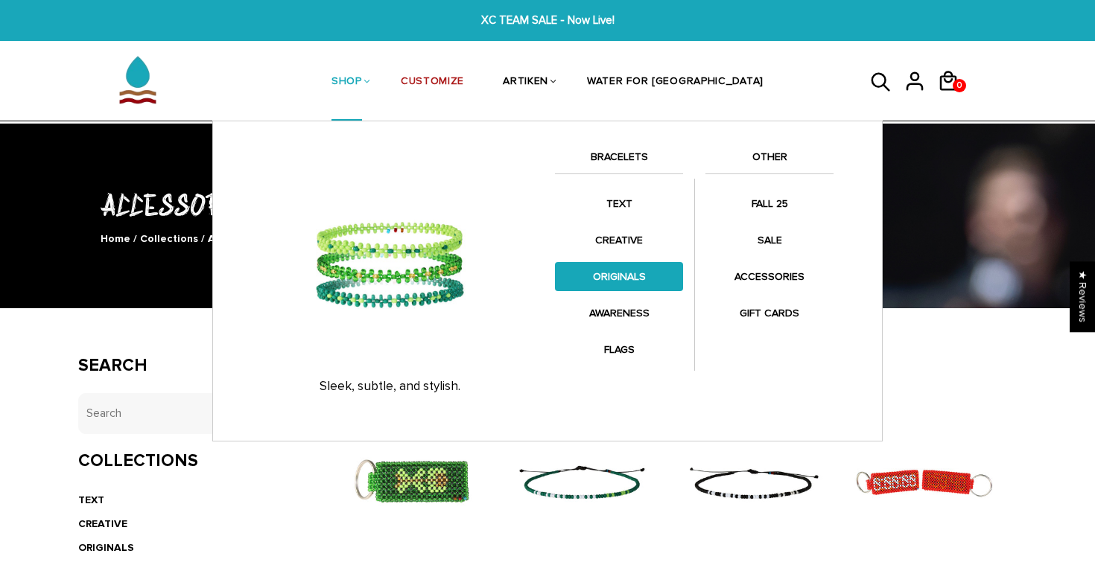 This screenshot has height=568, width=1095. Describe the element at coordinates (1082, 296) in the screenshot. I see `div: Click to open Judge.me floating reviews tab` at that location.